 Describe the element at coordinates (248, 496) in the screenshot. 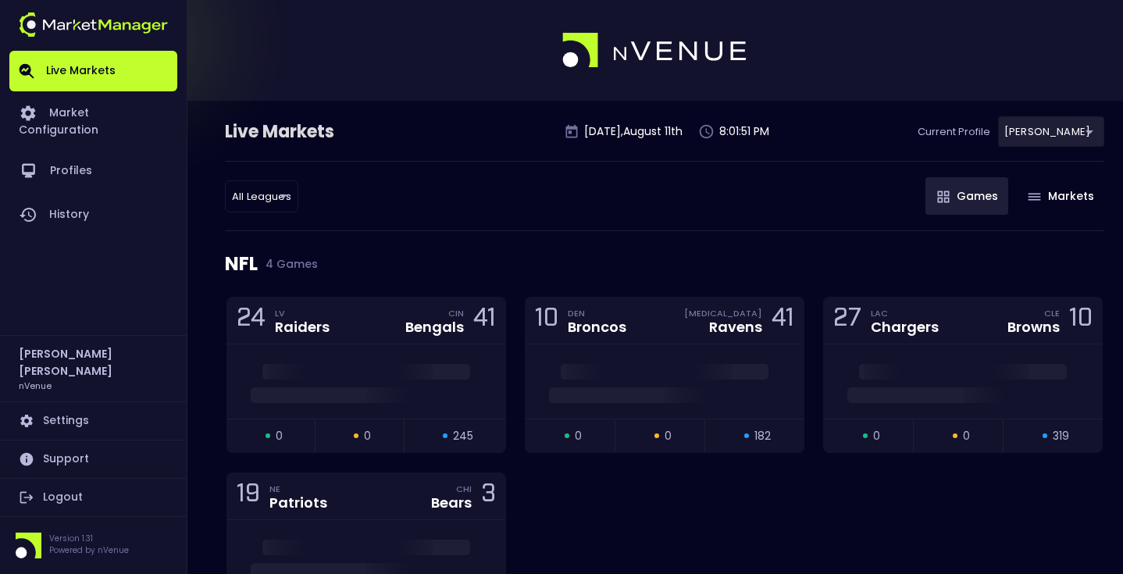

I see `div: 19` at that location.